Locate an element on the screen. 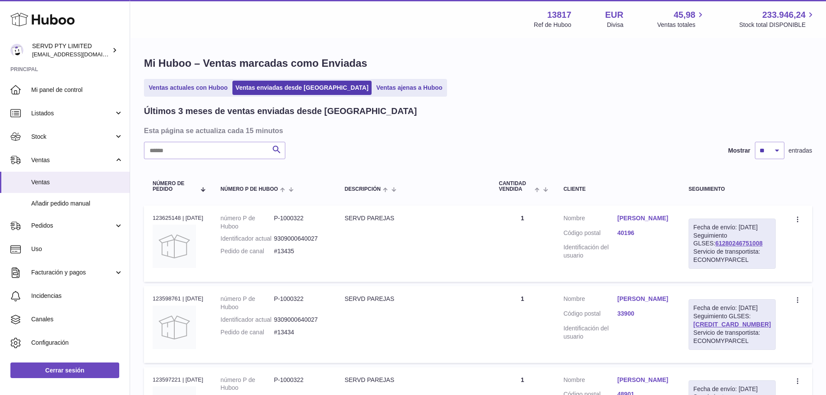 The height and width of the screenshot is (395, 826). div: Seguimiento is located at coordinates (732, 189).